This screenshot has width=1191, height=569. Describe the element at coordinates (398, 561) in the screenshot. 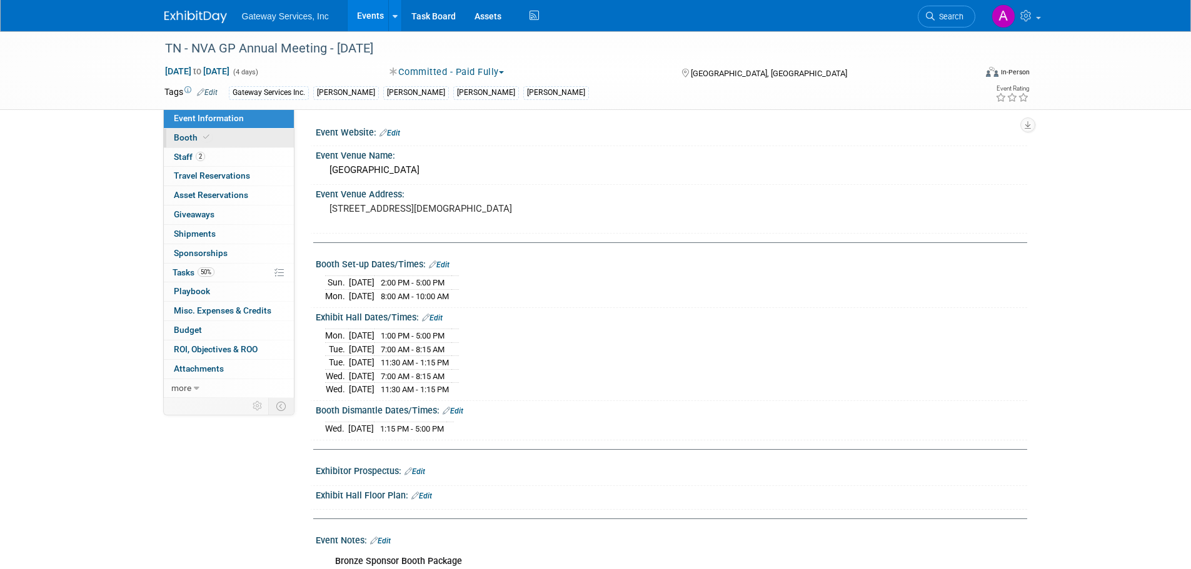

I see `b: Bronze Sponsor Booth Package` at that location.